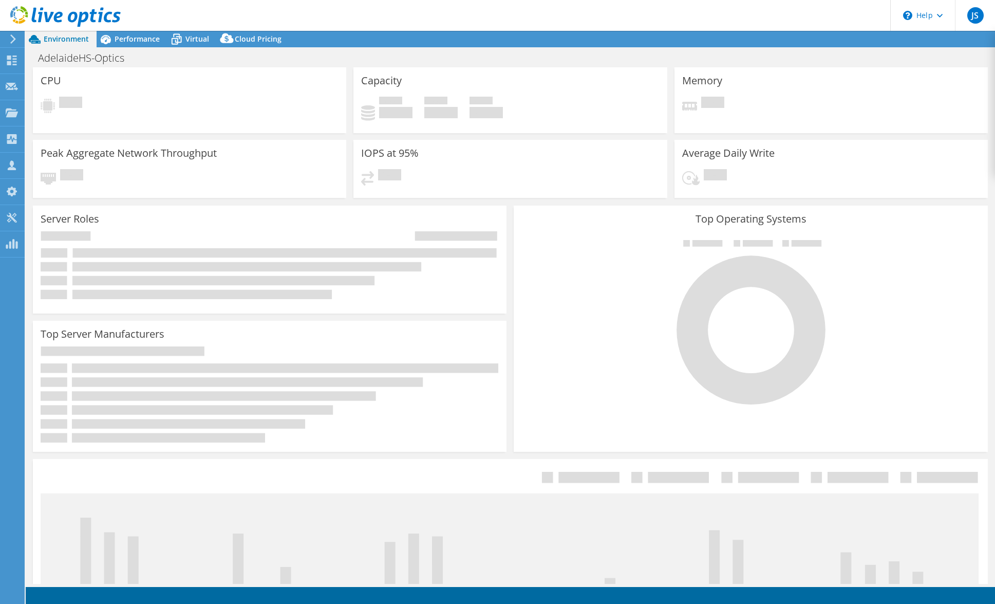  What do you see at coordinates (381, 81) in the screenshot?
I see `h3: Capacity` at bounding box center [381, 81].